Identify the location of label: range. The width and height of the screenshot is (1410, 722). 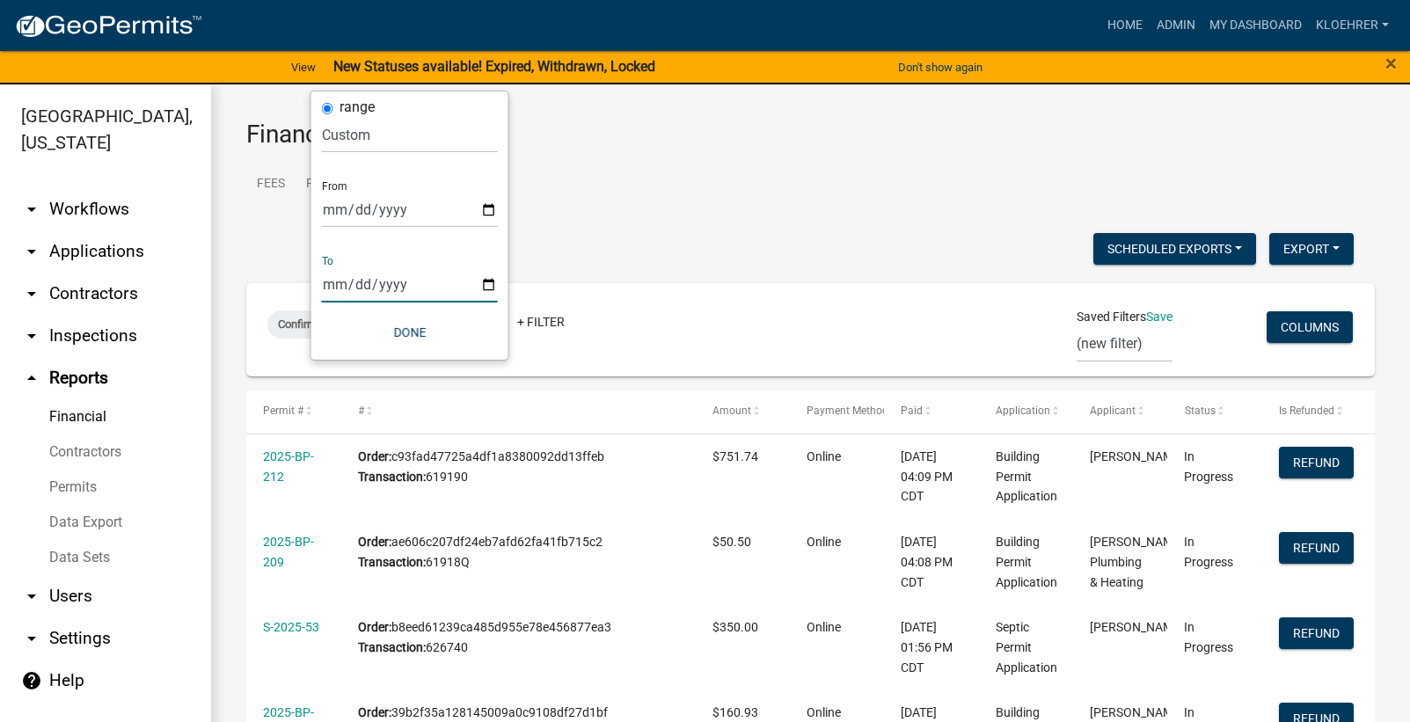
(357, 107).